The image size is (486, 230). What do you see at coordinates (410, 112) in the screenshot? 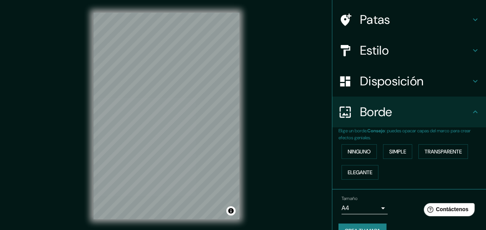
I see `div: Borde` at bounding box center [410, 112].